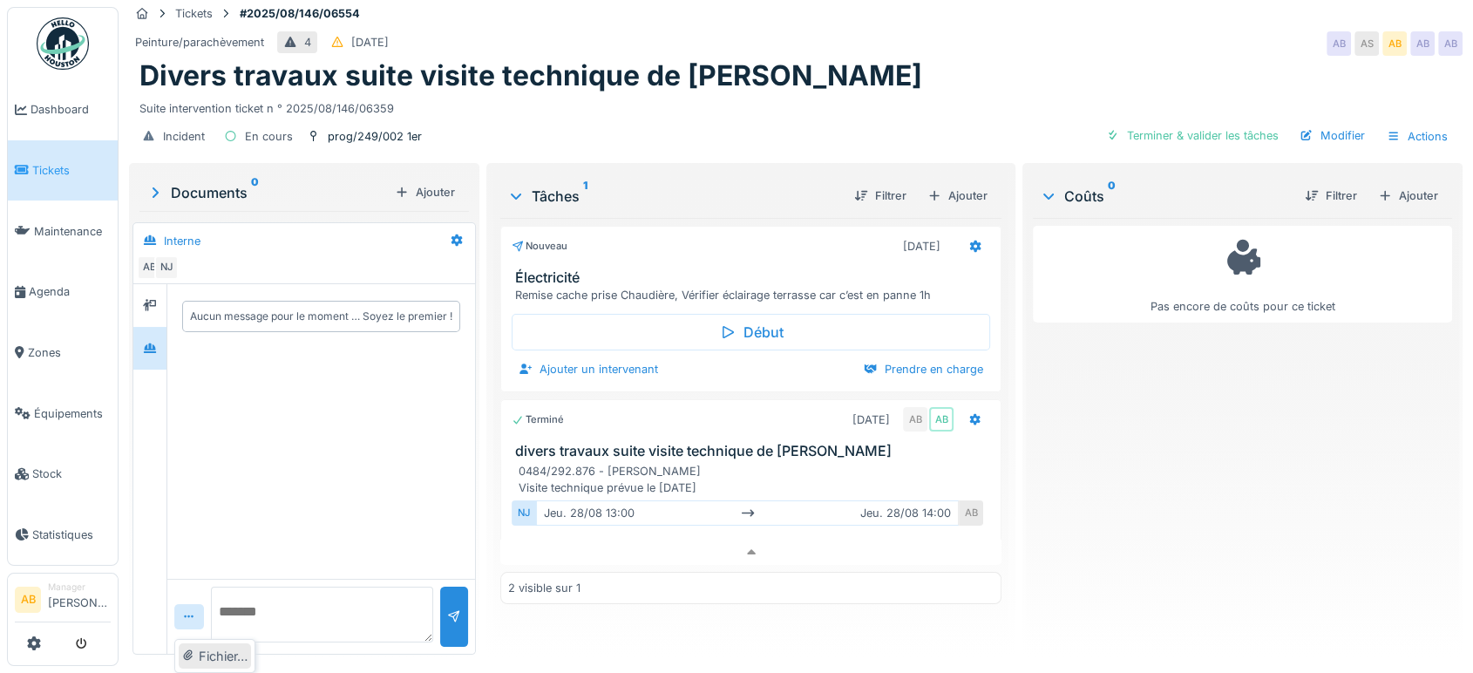 The width and height of the screenshot is (1473, 673). What do you see at coordinates (539, 246) in the screenshot?
I see `div: Nouveau` at bounding box center [539, 246].